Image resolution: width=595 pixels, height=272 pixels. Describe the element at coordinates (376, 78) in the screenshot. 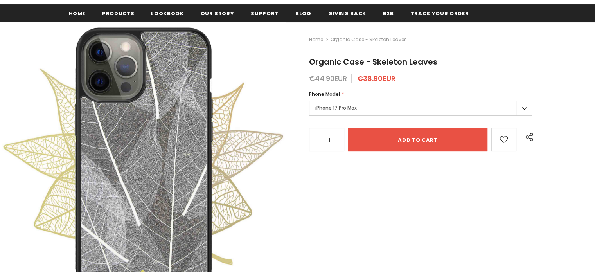

I see `span: €38.90EUR` at that location.